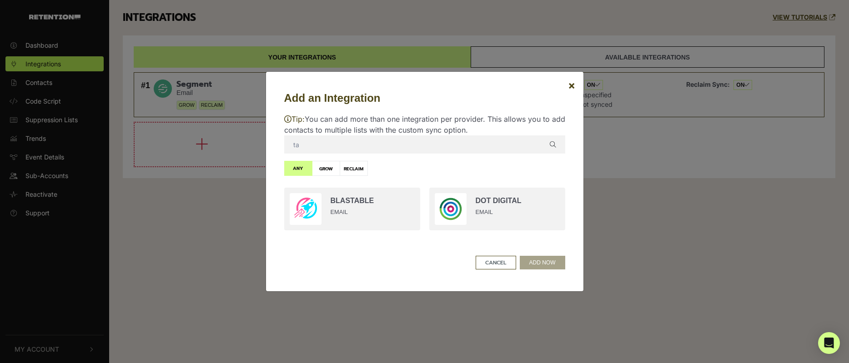  What do you see at coordinates (425, 125) in the screenshot?
I see `p: You can add more than one integration per provider. This allows you to add contacts to multiple l...` at bounding box center [425, 125].